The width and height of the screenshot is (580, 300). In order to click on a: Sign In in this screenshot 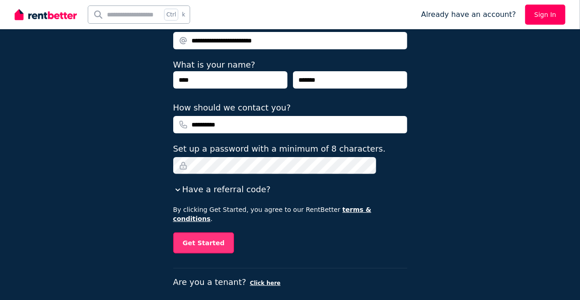, I will do `click(546, 15)`.